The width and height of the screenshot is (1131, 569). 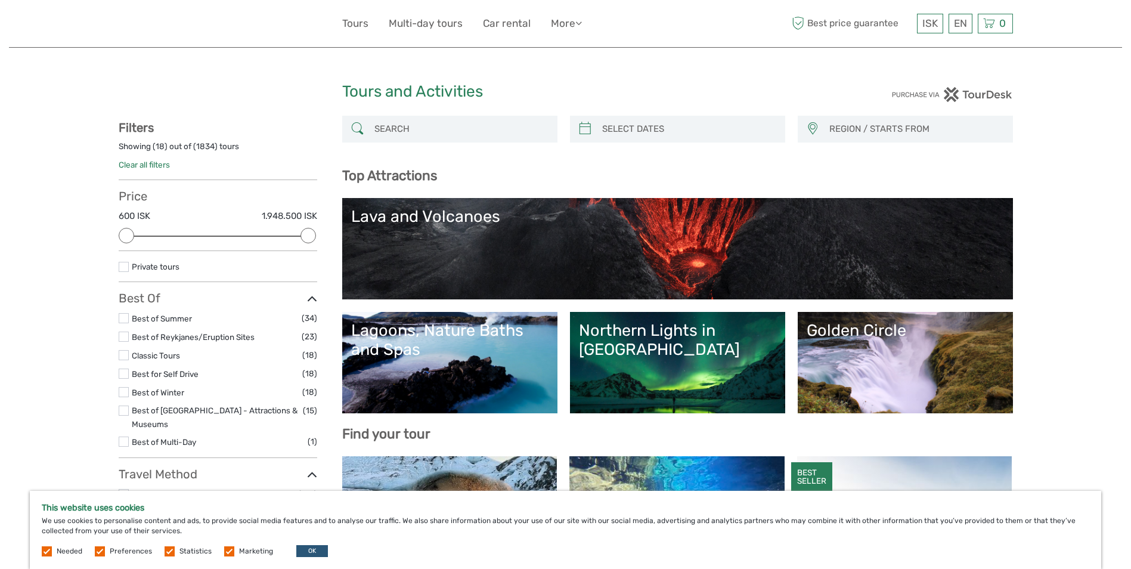 I want to click on span: REGION / STARTS FROM, so click(x=915, y=129).